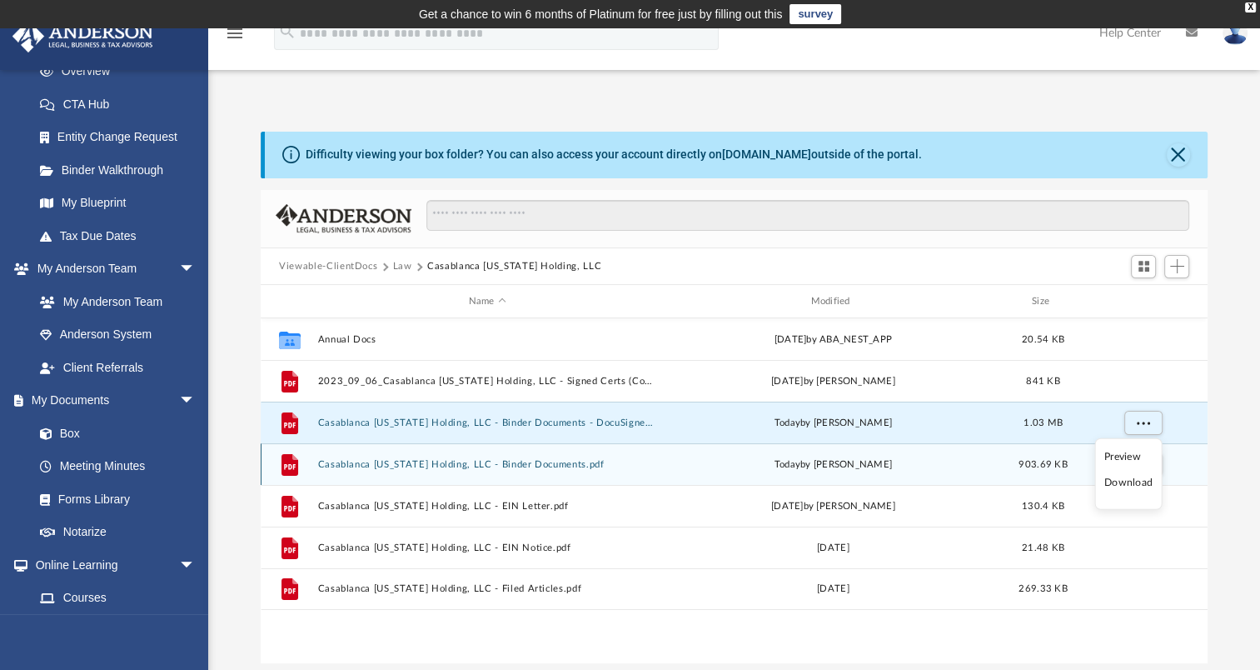 This screenshot has width=1260, height=670. Describe the element at coordinates (117, 335) in the screenshot. I see `a: Anderson System` at that location.